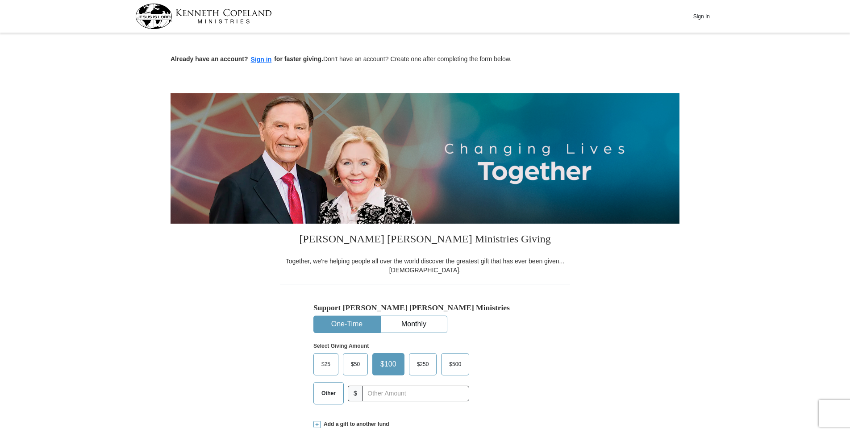 The height and width of the screenshot is (433, 850). I want to click on div: Together, we're helping people all over the world discover the greatest gift that has ever been g..., so click(425, 266).